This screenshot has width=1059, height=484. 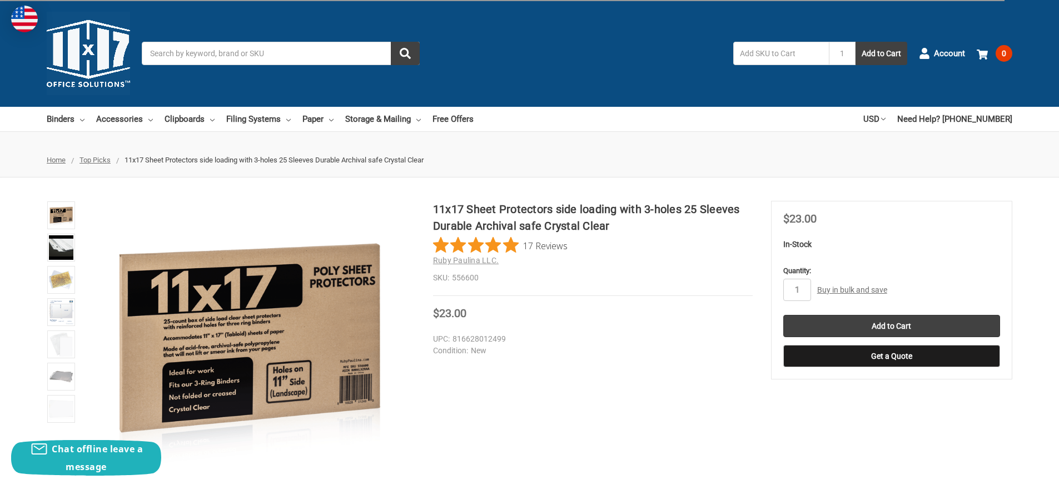 I want to click on button: Chat offline leave a message, so click(x=86, y=458).